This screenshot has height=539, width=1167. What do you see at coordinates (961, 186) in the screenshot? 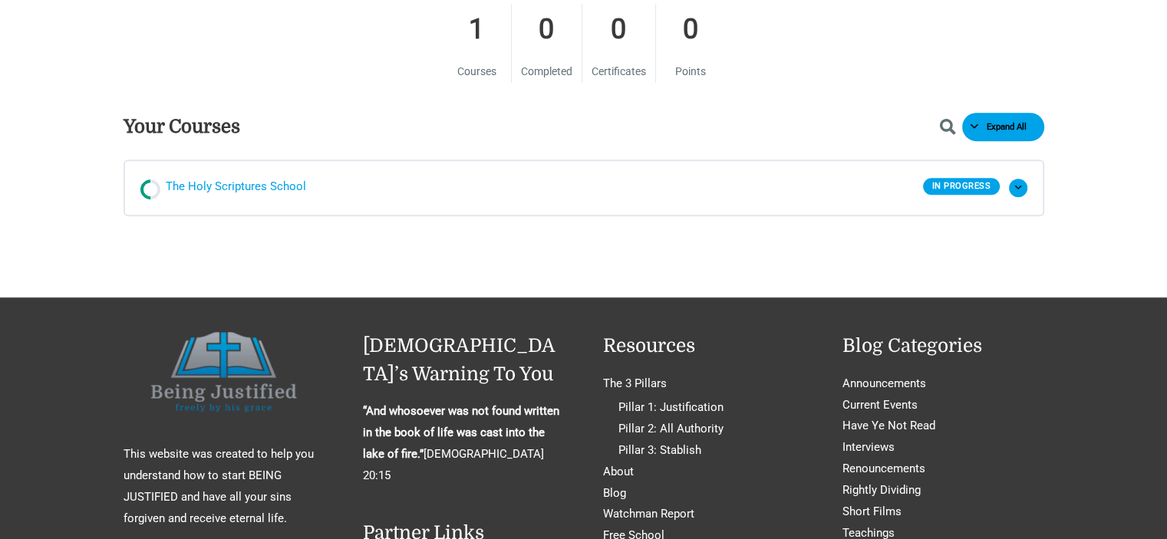
I see `div: In Progress` at bounding box center [961, 186].